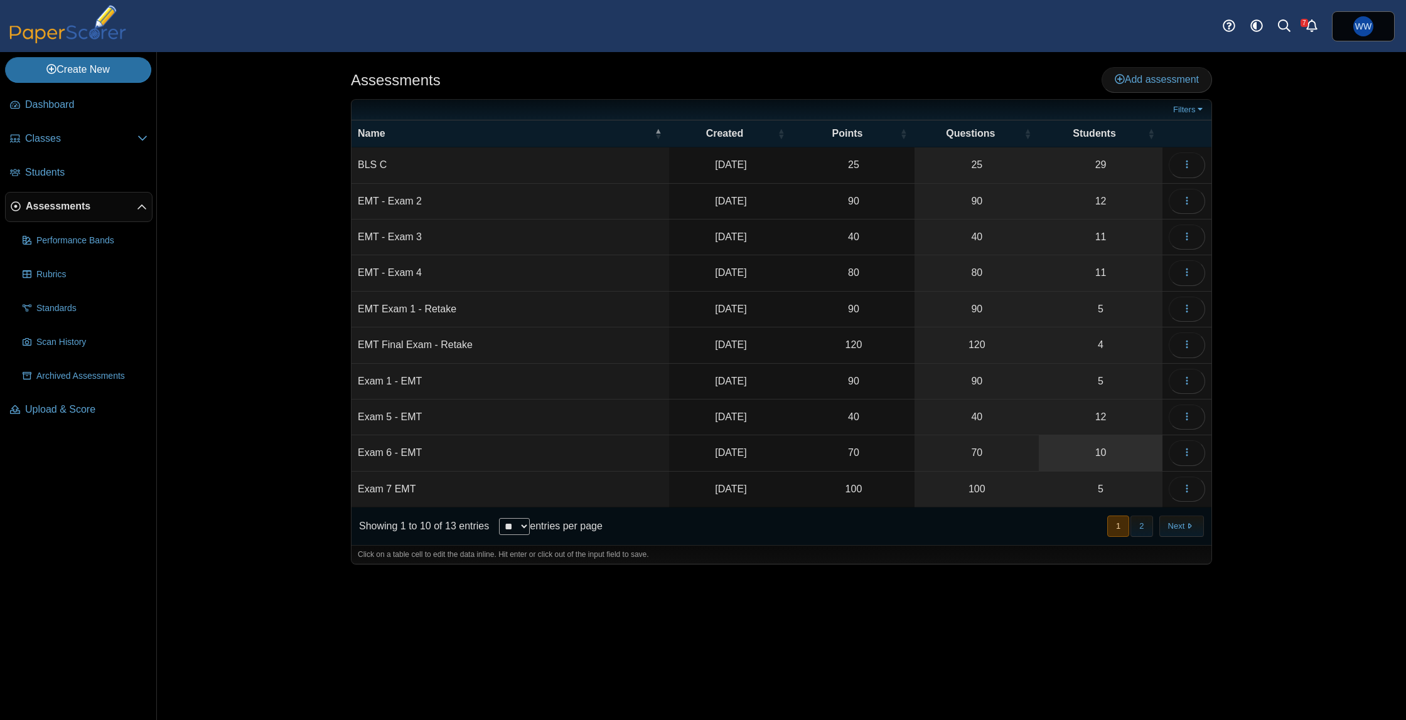 Image resolution: width=1406 pixels, height=720 pixels. What do you see at coordinates (1155, 526) in the screenshot?
I see `nav: pagination` at bounding box center [1155, 526].